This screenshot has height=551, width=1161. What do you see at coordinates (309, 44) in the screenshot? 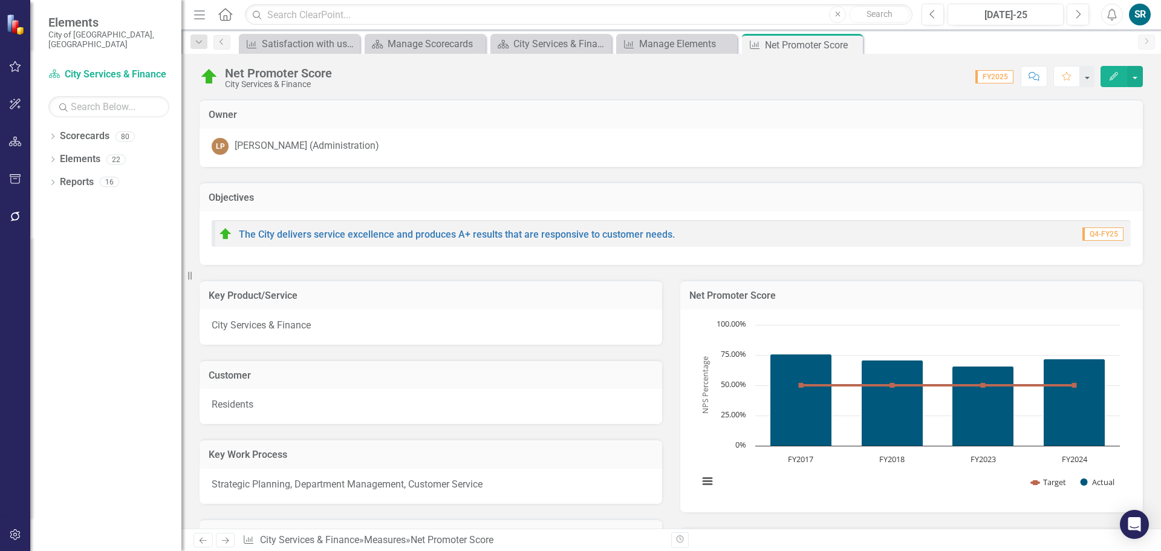
I see `div: Satisfaction with use and access of information and services` at bounding box center [309, 44].